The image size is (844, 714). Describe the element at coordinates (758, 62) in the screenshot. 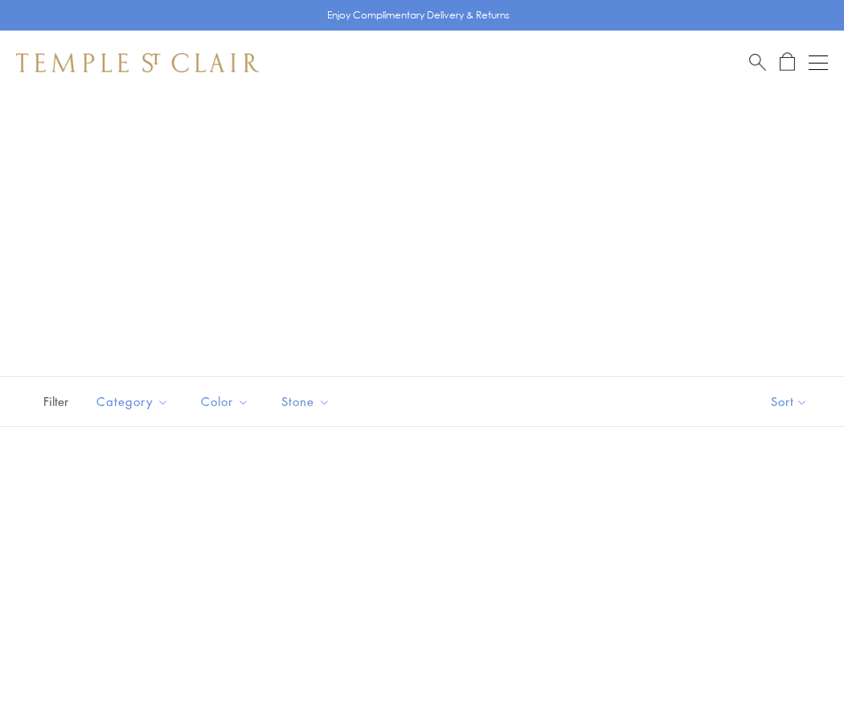

I see `a: Search` at that location.